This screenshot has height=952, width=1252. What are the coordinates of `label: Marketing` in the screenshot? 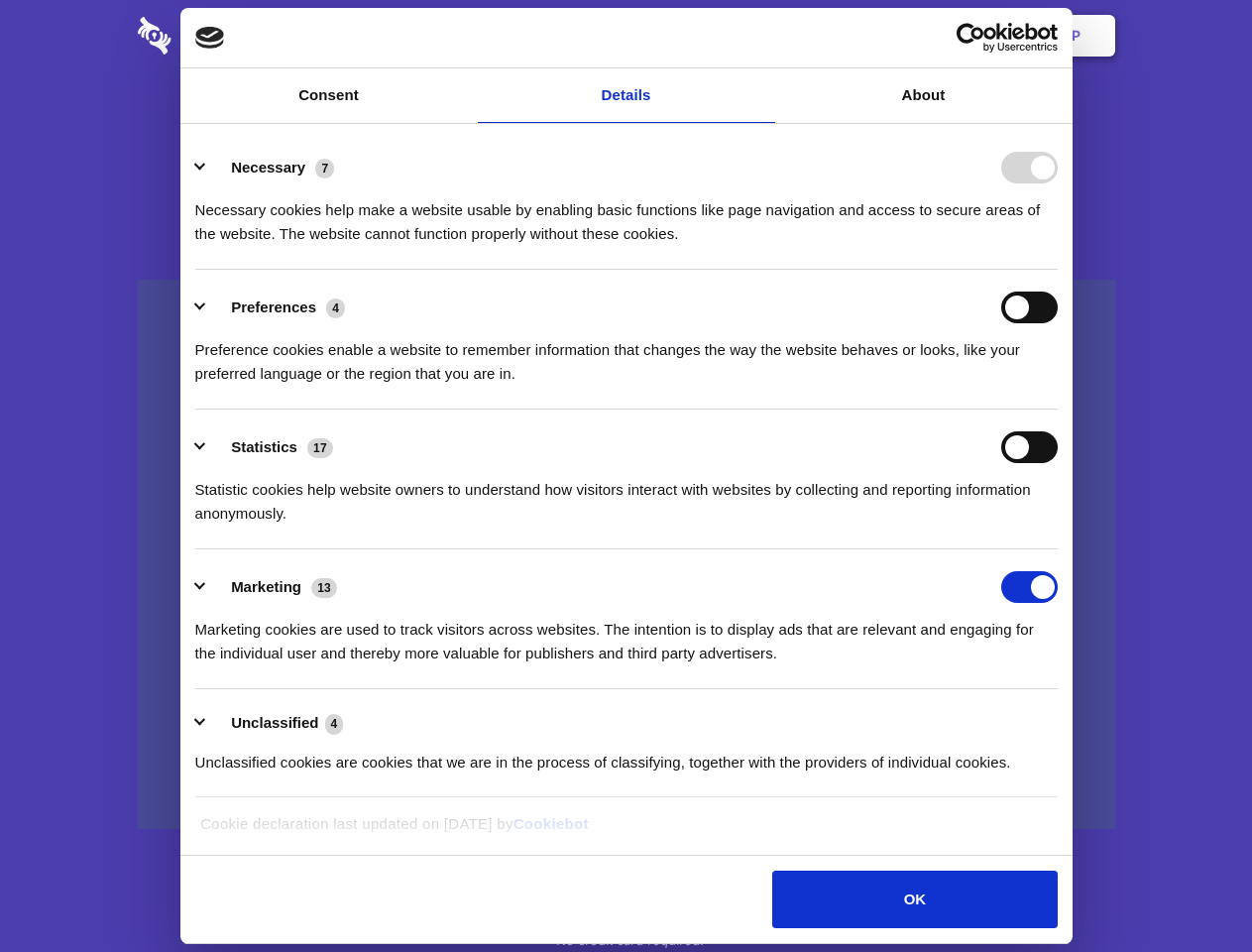 It's located at (266, 586).